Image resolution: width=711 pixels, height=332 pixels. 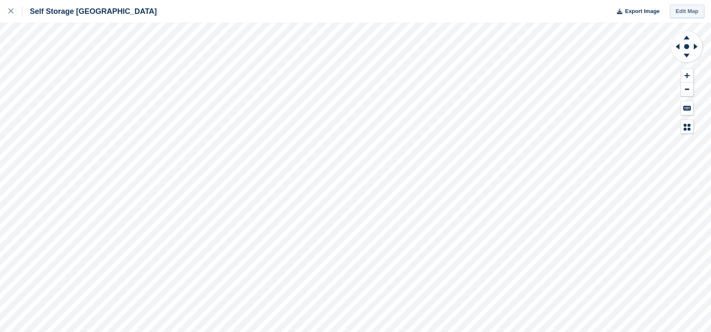 What do you see at coordinates (687, 90) in the screenshot?
I see `button: Zoom Out` at bounding box center [687, 90].